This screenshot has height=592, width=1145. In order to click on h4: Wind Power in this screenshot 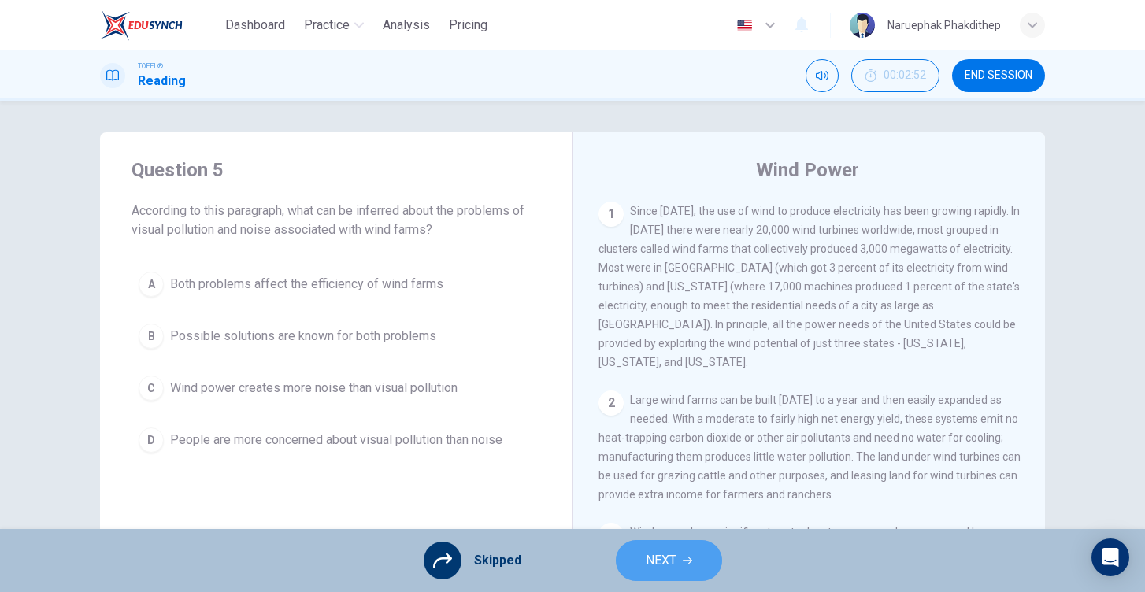, I will do `click(807, 170)`.